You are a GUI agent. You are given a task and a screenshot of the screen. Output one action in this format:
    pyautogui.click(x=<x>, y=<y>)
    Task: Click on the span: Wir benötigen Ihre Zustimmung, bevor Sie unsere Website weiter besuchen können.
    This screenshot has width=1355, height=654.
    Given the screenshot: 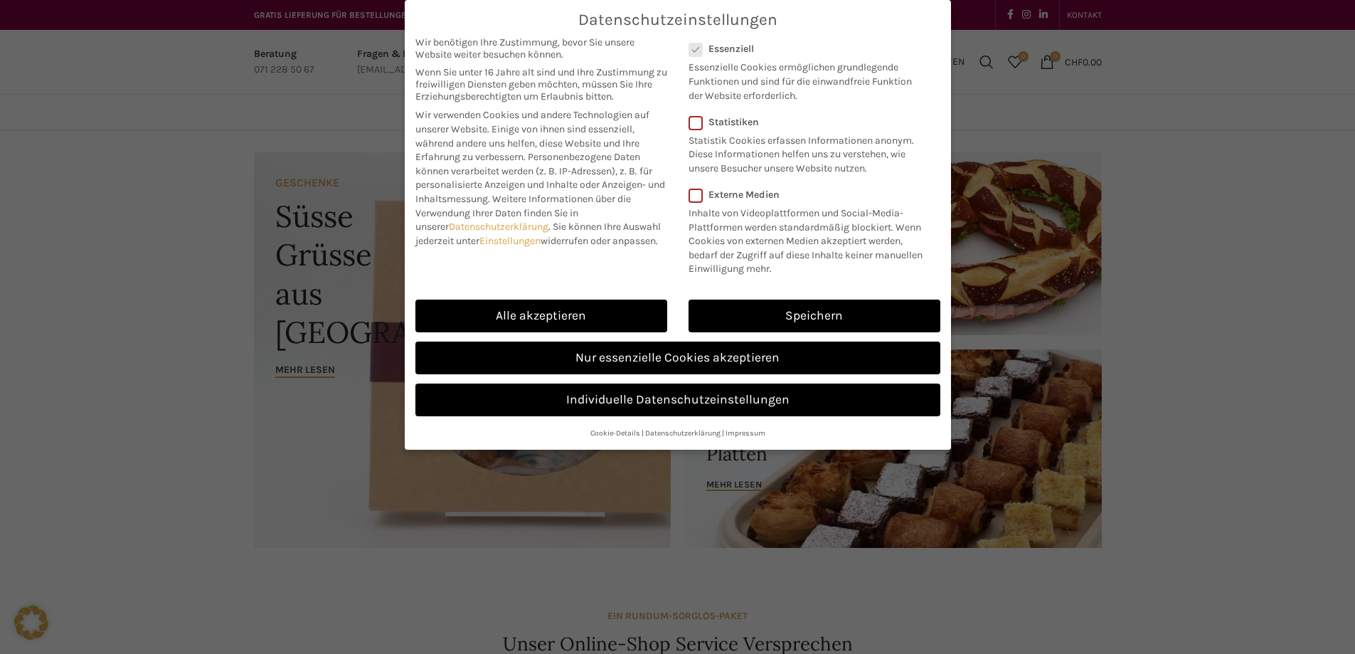 What is the action you would take?
    pyautogui.click(x=541, y=48)
    